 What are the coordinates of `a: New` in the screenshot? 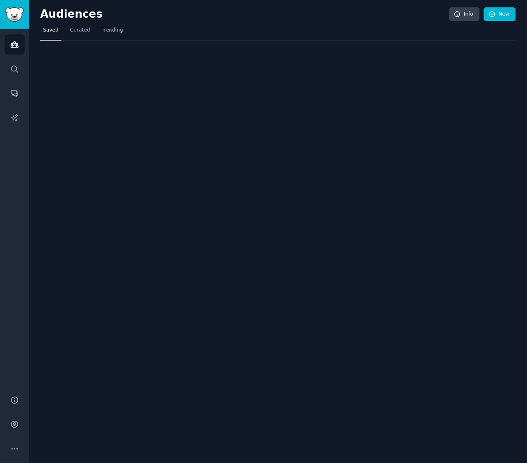 It's located at (500, 14).